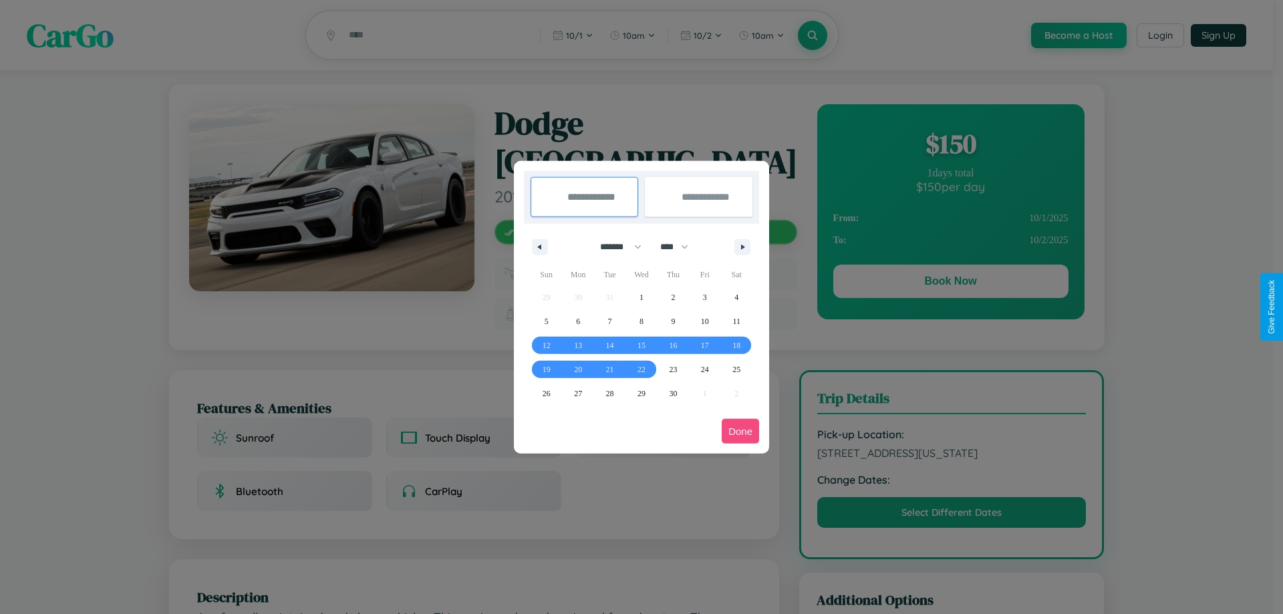  Describe the element at coordinates (609, 275) in the screenshot. I see `span: Tue` at that location.